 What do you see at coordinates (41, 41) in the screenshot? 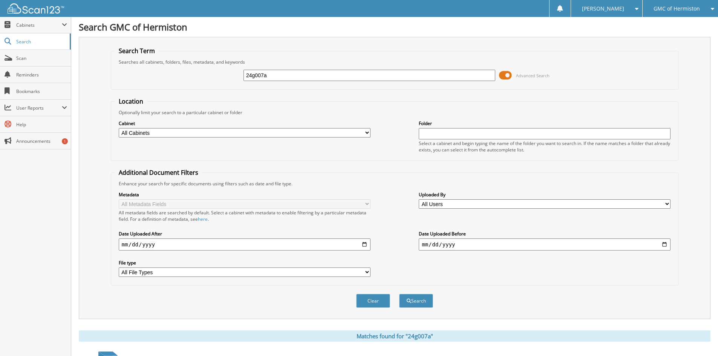
I see `span: Search` at bounding box center [41, 41].